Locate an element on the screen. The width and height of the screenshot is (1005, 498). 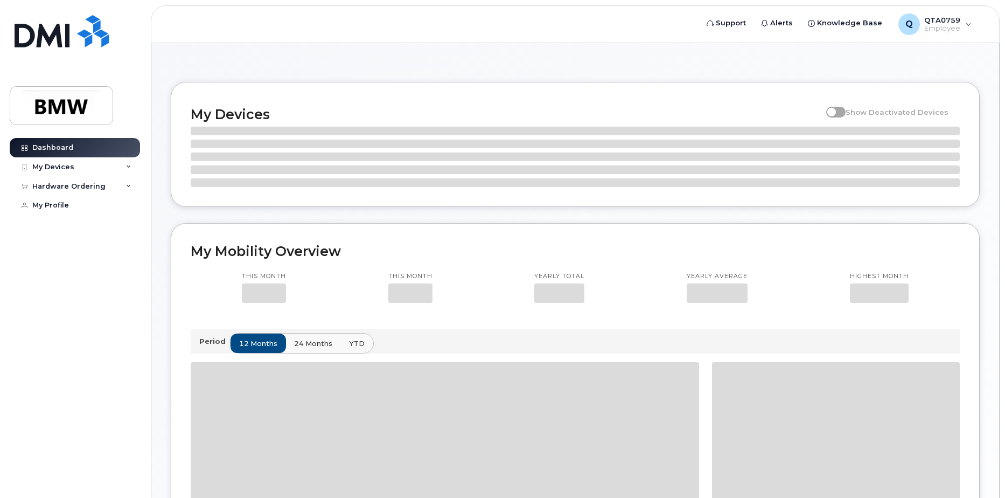
h2: My Mobility Overview is located at coordinates (575, 251).